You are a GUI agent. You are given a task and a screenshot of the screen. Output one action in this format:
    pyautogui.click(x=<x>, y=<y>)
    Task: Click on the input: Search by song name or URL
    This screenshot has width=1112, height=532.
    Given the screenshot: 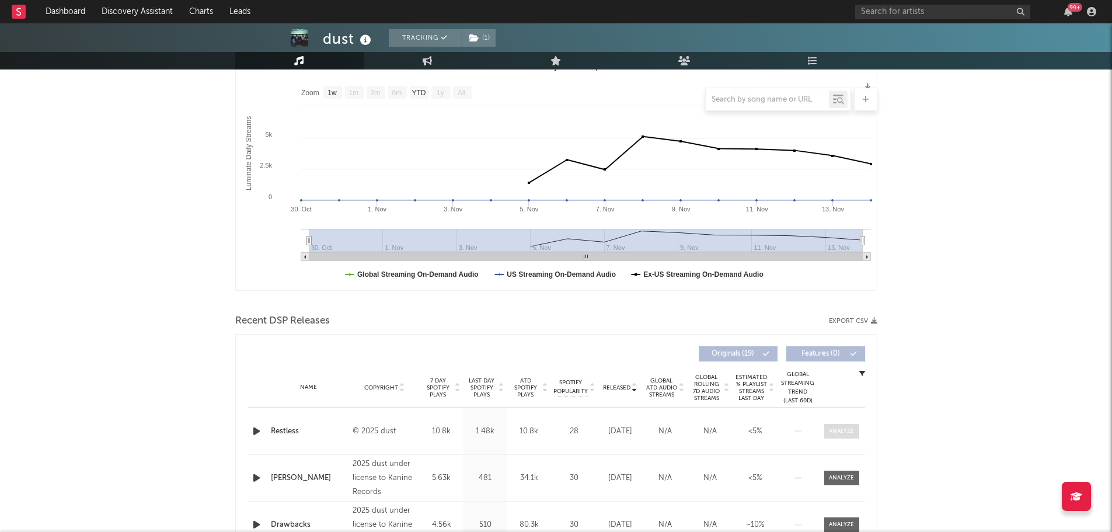 What is the action you would take?
    pyautogui.click(x=767, y=100)
    